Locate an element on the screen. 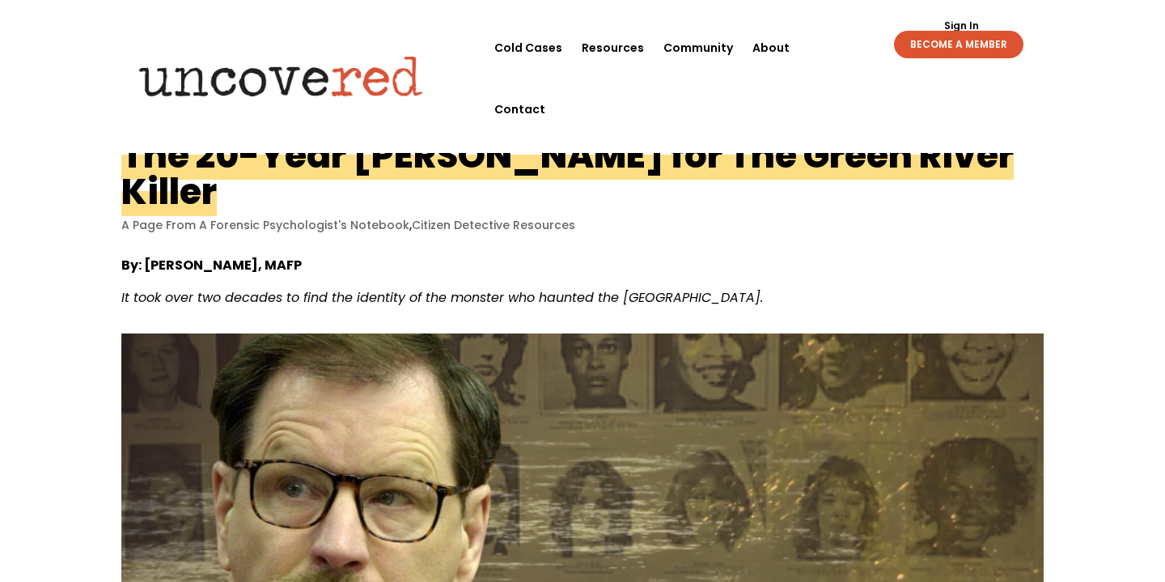 Image resolution: width=1165 pixels, height=582 pixels. a: A Page From A Forensic Psychologist's Notebook is located at coordinates (265, 225).